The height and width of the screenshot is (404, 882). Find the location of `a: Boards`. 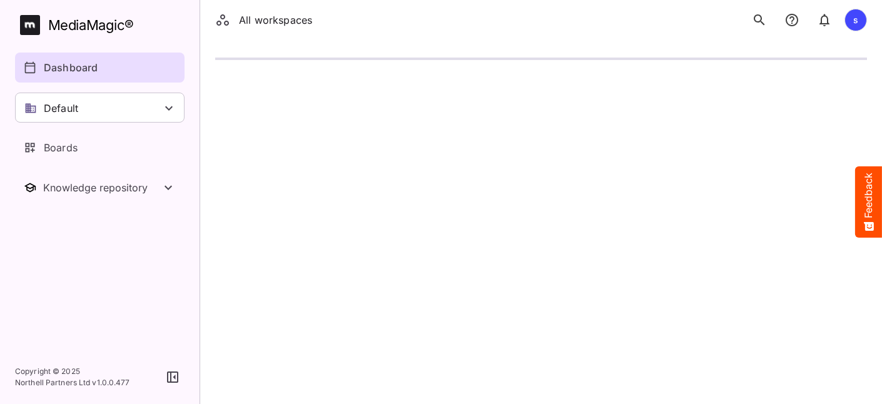

a: Boards is located at coordinates (99, 148).